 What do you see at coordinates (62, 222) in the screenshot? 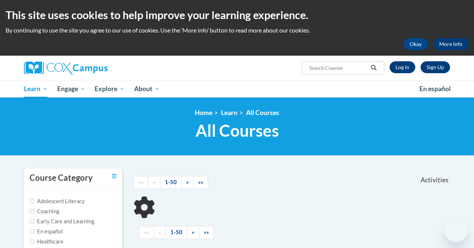
I see `label: Early Care and Learning` at bounding box center [62, 222].